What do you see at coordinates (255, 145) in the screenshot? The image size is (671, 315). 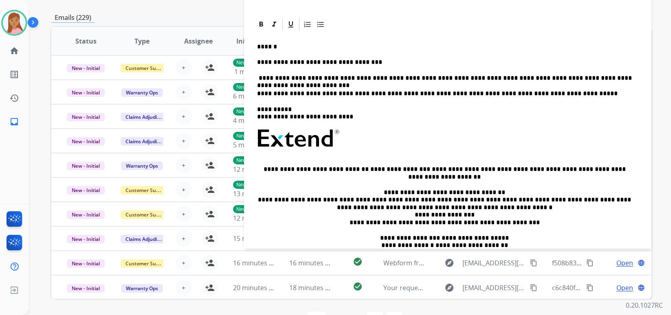 I see `span: 5 minutes ago` at bounding box center [255, 145].